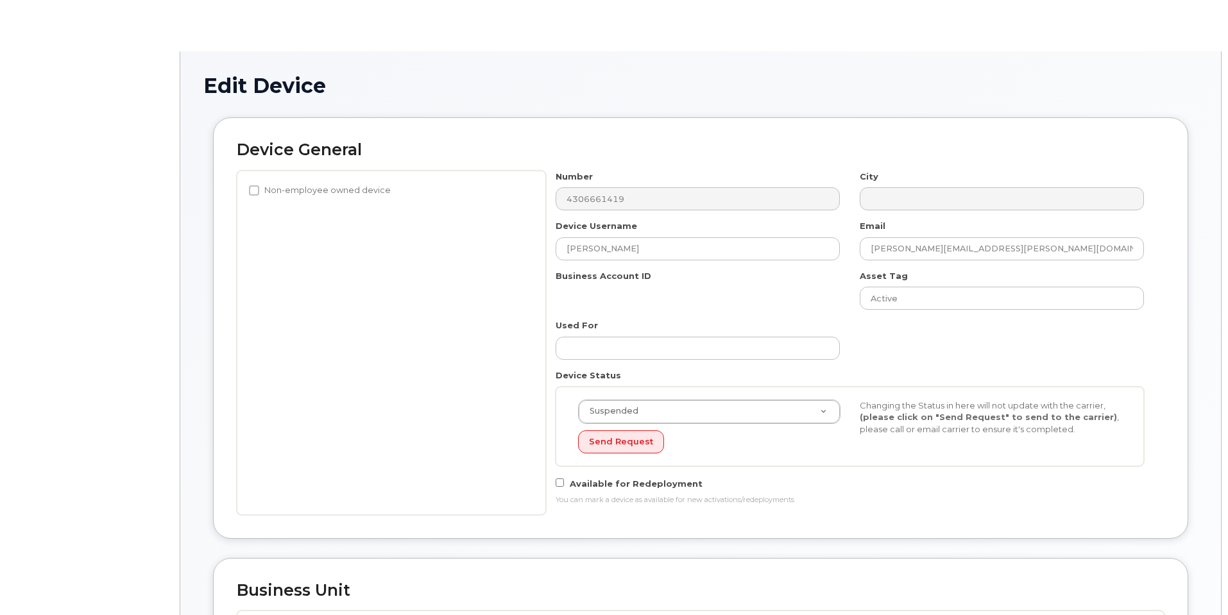  I want to click on div: Changing the Status in here will not update with the carrier, , please call or email carrier to e..., so click(991, 418).